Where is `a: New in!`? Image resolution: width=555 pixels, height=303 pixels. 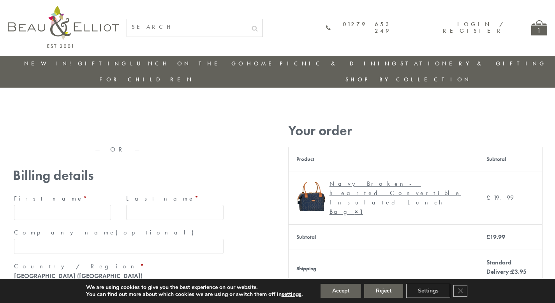
a: New in! is located at coordinates (50, 63).